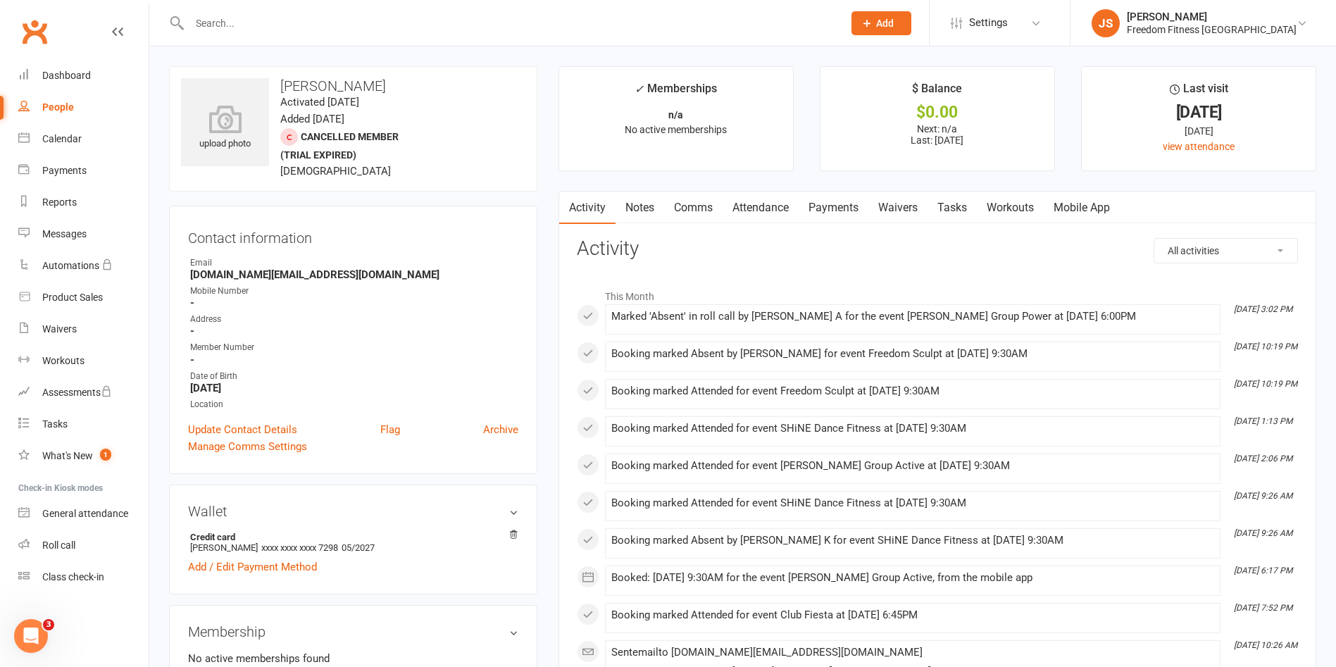 This screenshot has width=1336, height=667. What do you see at coordinates (354, 404) in the screenshot?
I see `div: Location` at bounding box center [354, 404].